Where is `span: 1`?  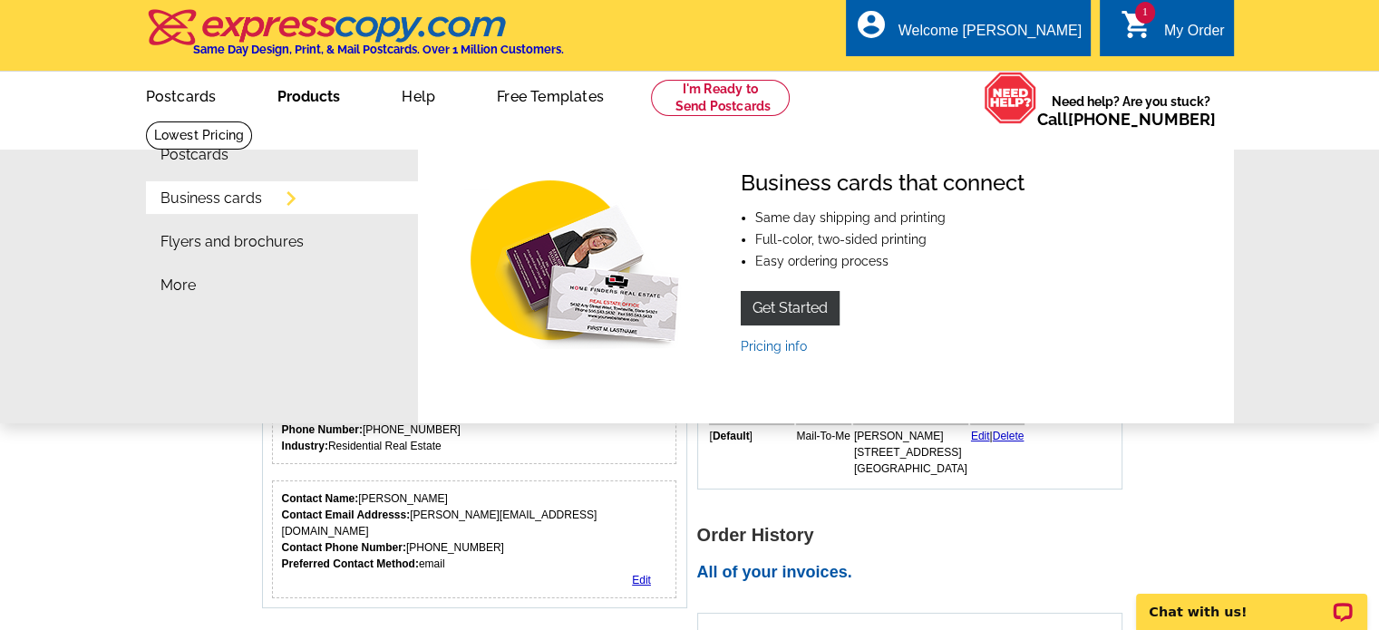
span: 1 is located at coordinates (1145, 13).